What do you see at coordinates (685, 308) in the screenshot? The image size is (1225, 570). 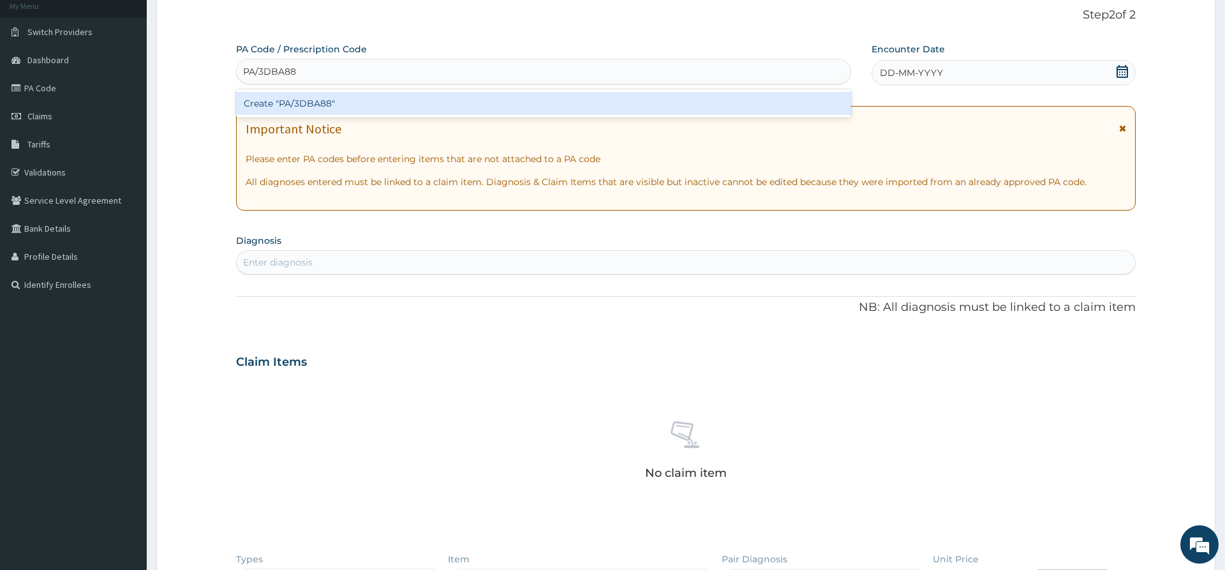 I see `p: NB: All diagnosis must be linked to a claim item` at bounding box center [685, 308].